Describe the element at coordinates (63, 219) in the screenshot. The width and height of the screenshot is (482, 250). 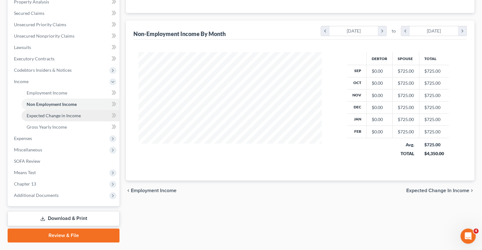
I see `a: Download & Print` at that location.